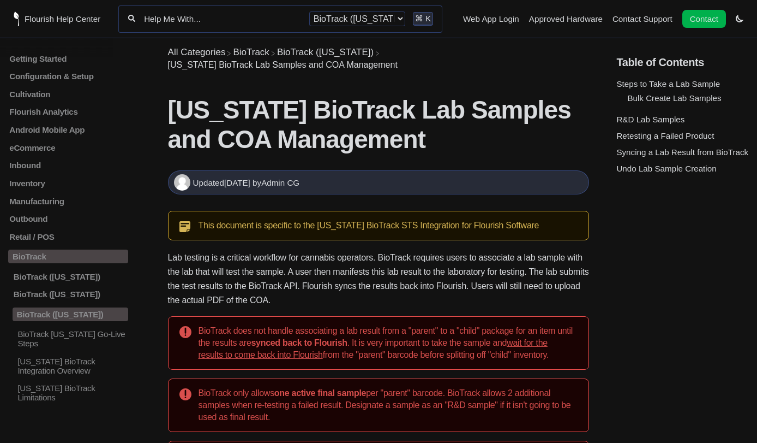 This screenshot has height=443, width=757. Describe the element at coordinates (68, 58) in the screenshot. I see `p: Getting Started` at that location.